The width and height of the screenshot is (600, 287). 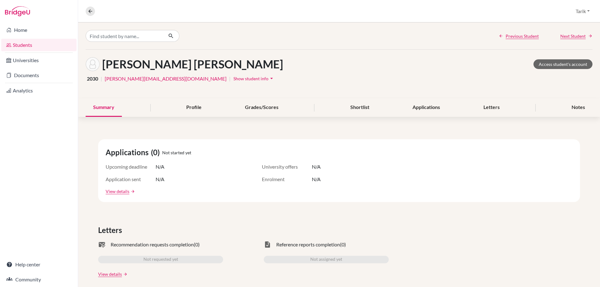 What do you see at coordinates (93, 79) in the screenshot?
I see `span: 2030` at bounding box center [93, 79].